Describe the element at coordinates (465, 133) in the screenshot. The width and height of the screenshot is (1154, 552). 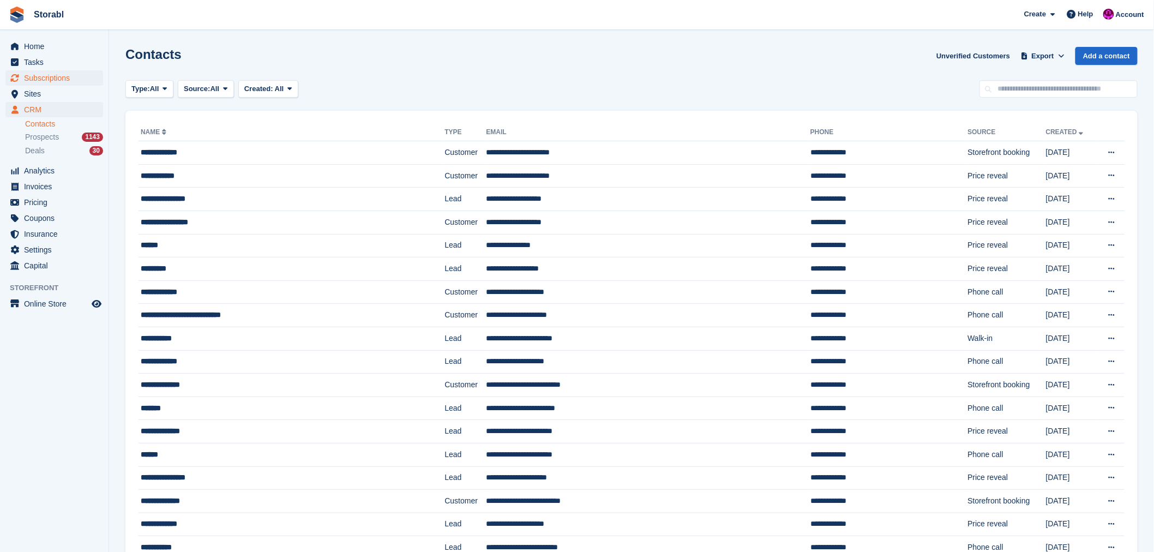
I see `th: Type` at that location.